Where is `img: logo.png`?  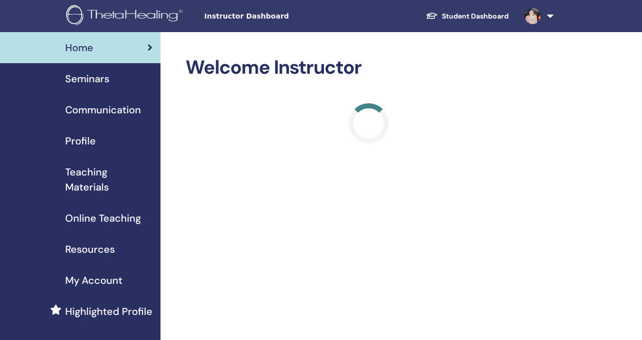
img: logo.png is located at coordinates (126, 16).